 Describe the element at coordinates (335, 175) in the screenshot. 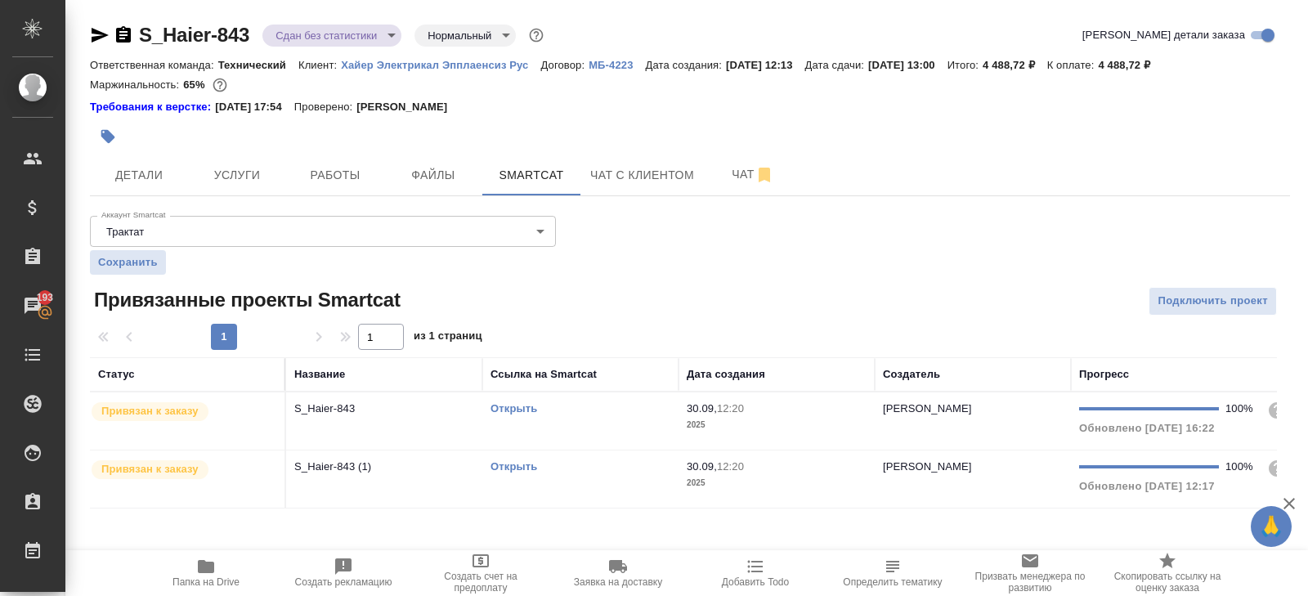

I see `span: Работы` at that location.